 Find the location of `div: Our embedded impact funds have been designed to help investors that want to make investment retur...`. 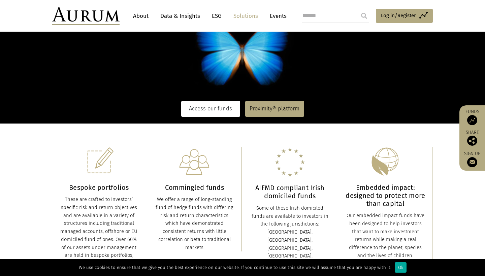

div: Our embedded impact funds have been designed to help investors that want to make investment retur... is located at coordinates (386, 236).